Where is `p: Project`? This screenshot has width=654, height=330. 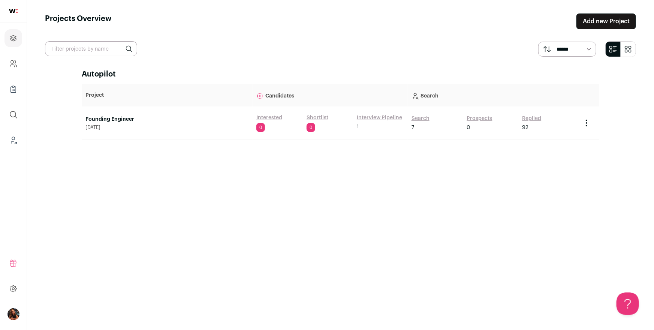 p: Project is located at coordinates (167, 95).